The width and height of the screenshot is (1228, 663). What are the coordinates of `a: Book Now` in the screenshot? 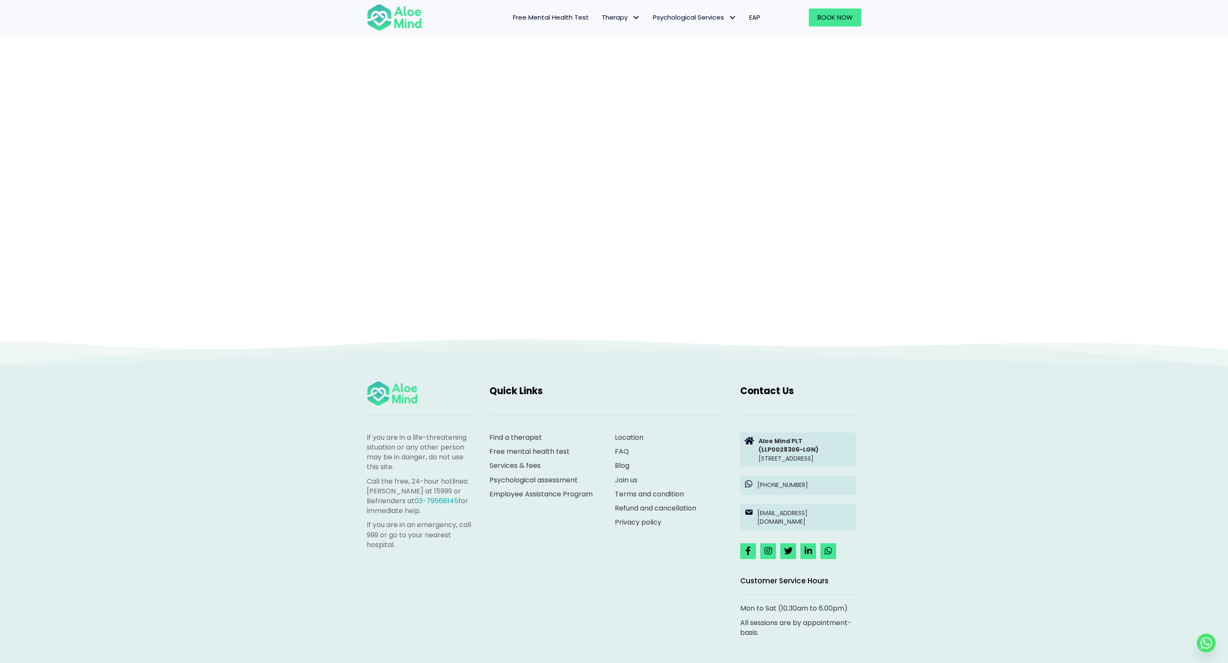 It's located at (835, 17).